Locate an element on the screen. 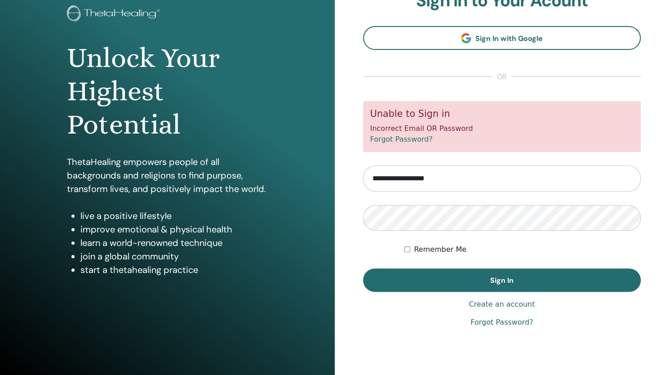 This screenshot has width=669, height=375. li: start a thetahealing practice is located at coordinates (174, 270).